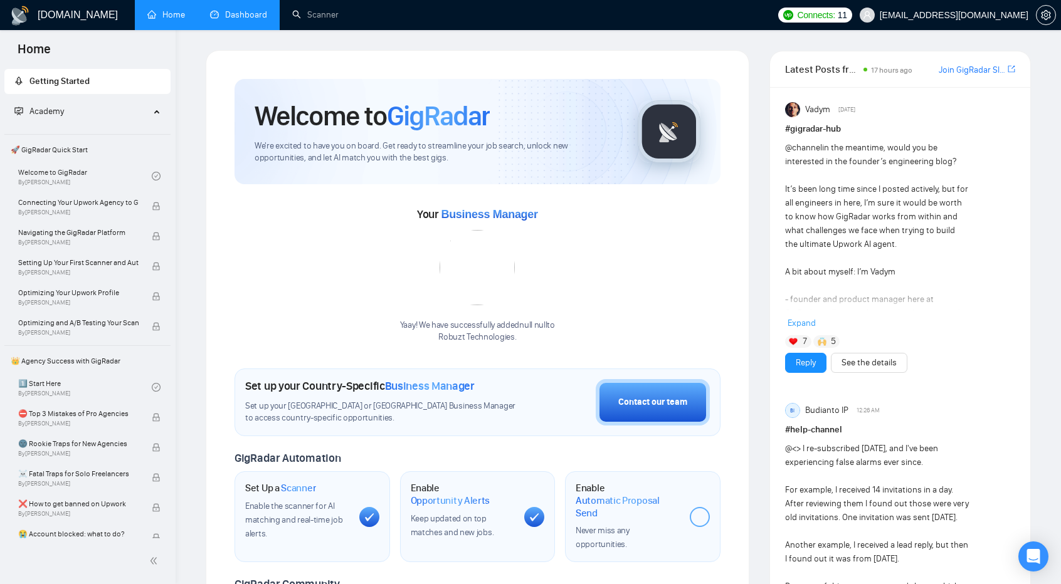 The width and height of the screenshot is (1061, 584). What do you see at coordinates (628, 507) in the screenshot?
I see `span: Automatic Proposal Send` at bounding box center [628, 507].